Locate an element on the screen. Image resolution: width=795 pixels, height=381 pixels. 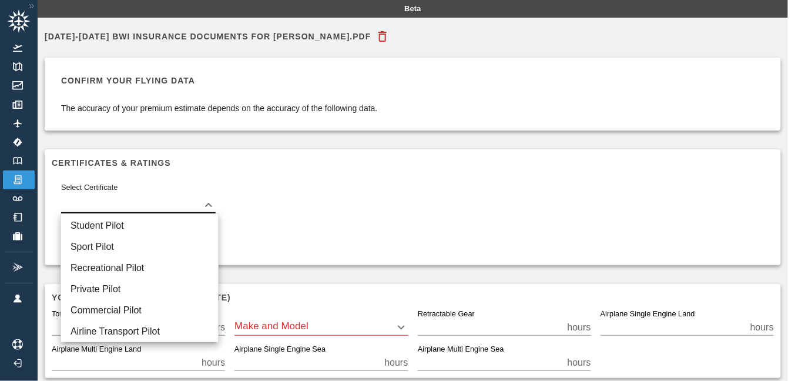
li: Commercial Pilot is located at coordinates (139, 310).